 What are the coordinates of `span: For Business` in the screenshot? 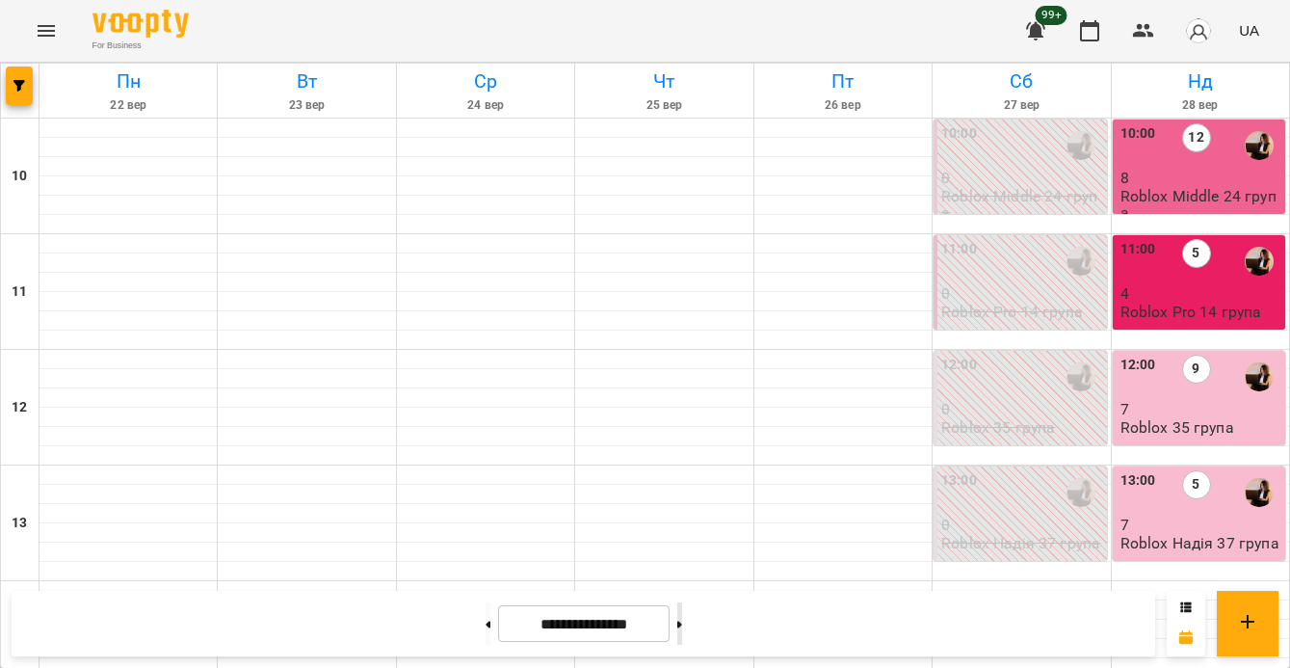 It's located at (141, 45).